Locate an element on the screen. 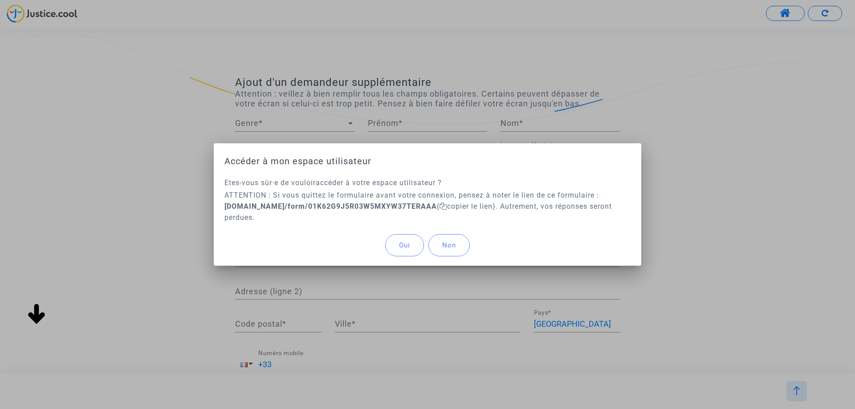 This screenshot has height=409, width=855. span: ATTENTION : Si vous quittez le formulaire avant votre connexion, pensez à noter le lien de ce for... is located at coordinates (418, 206).